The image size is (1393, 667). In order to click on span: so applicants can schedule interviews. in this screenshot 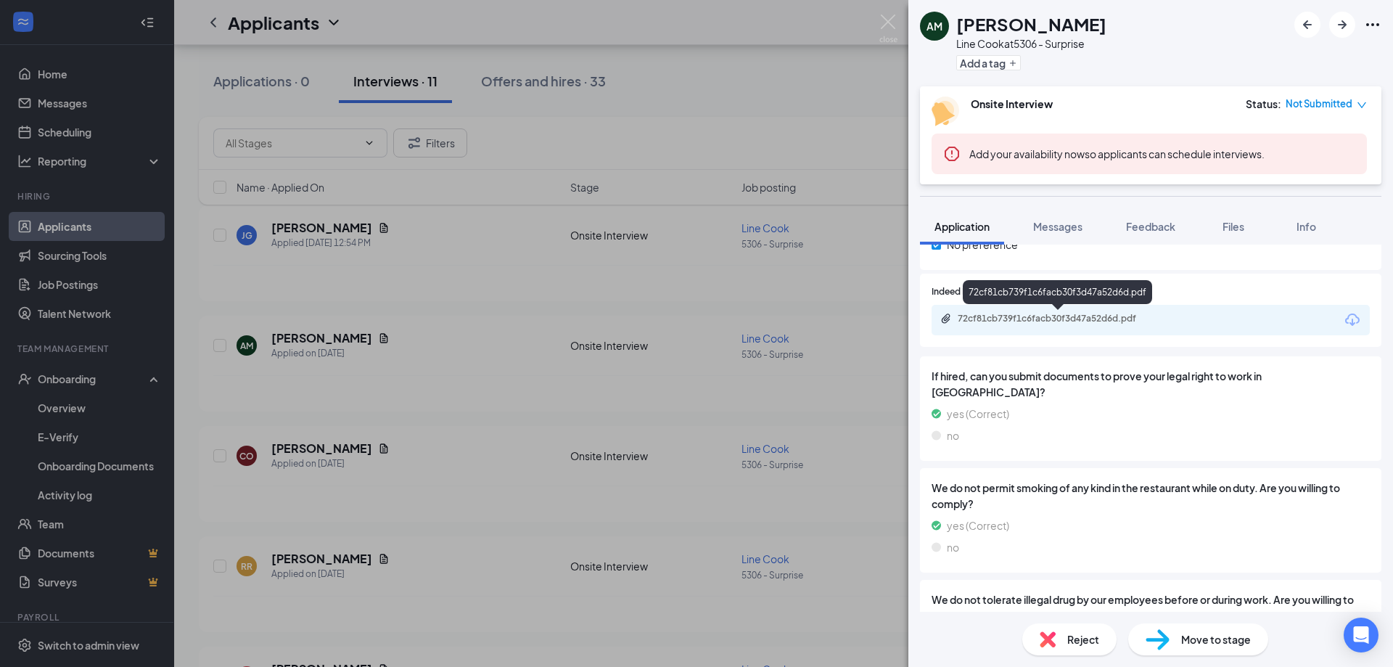, I will do `click(1117, 154)`.